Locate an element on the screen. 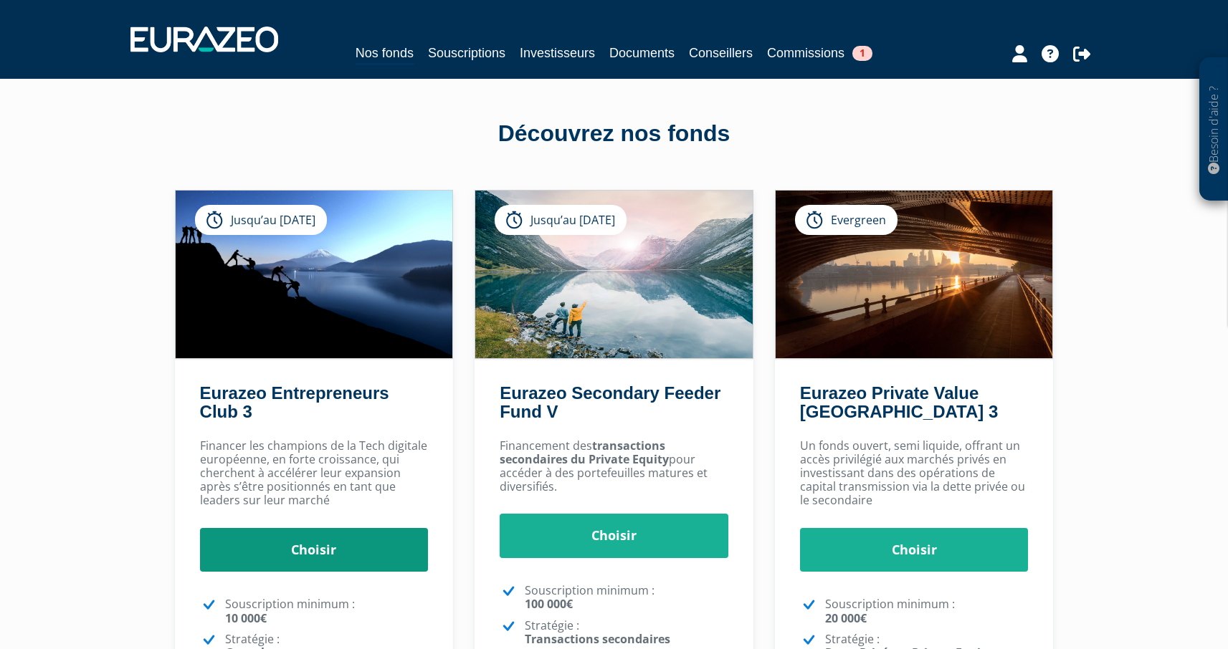 Image resolution: width=1228 pixels, height=649 pixels. img: Eurazeo Secondary Feeder Fund V is located at coordinates (614, 275).